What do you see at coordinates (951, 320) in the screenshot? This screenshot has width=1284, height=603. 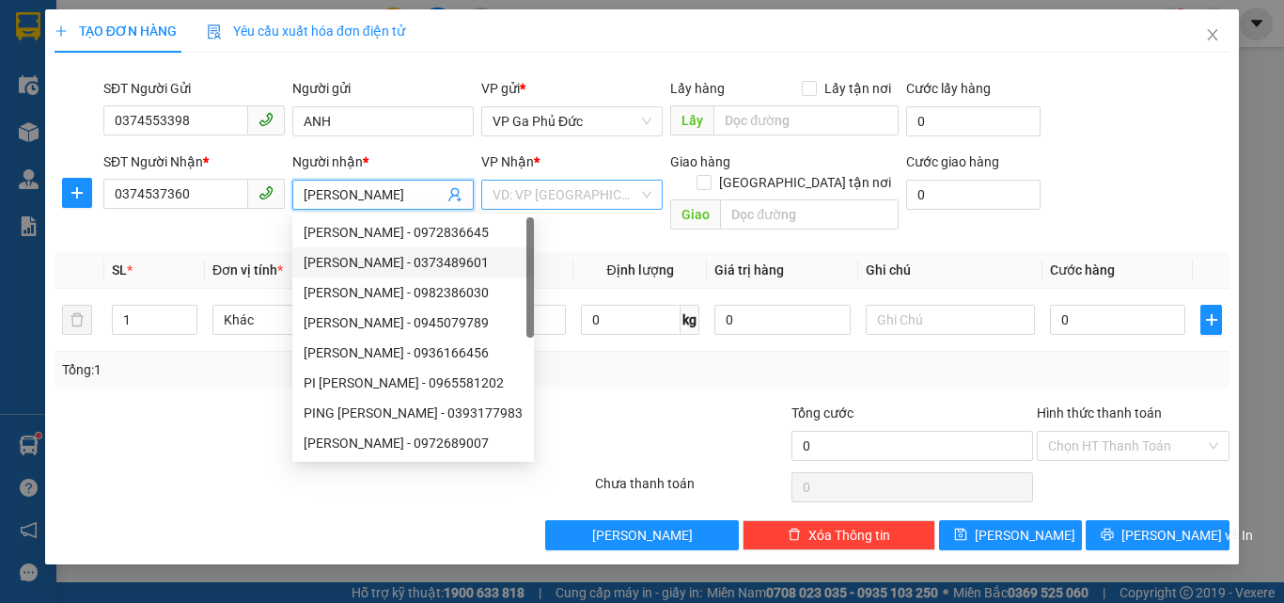 I see `input: Ghi Chú` at bounding box center [951, 320].